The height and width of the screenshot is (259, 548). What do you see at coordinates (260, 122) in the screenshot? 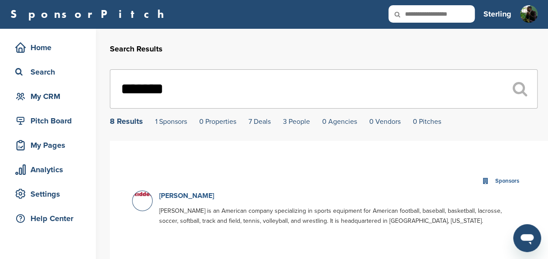
I see `a: 7 Deals` at bounding box center [260, 122].